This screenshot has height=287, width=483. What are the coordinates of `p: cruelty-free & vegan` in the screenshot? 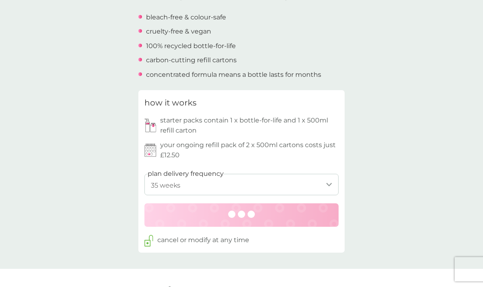 It's located at (178, 32).